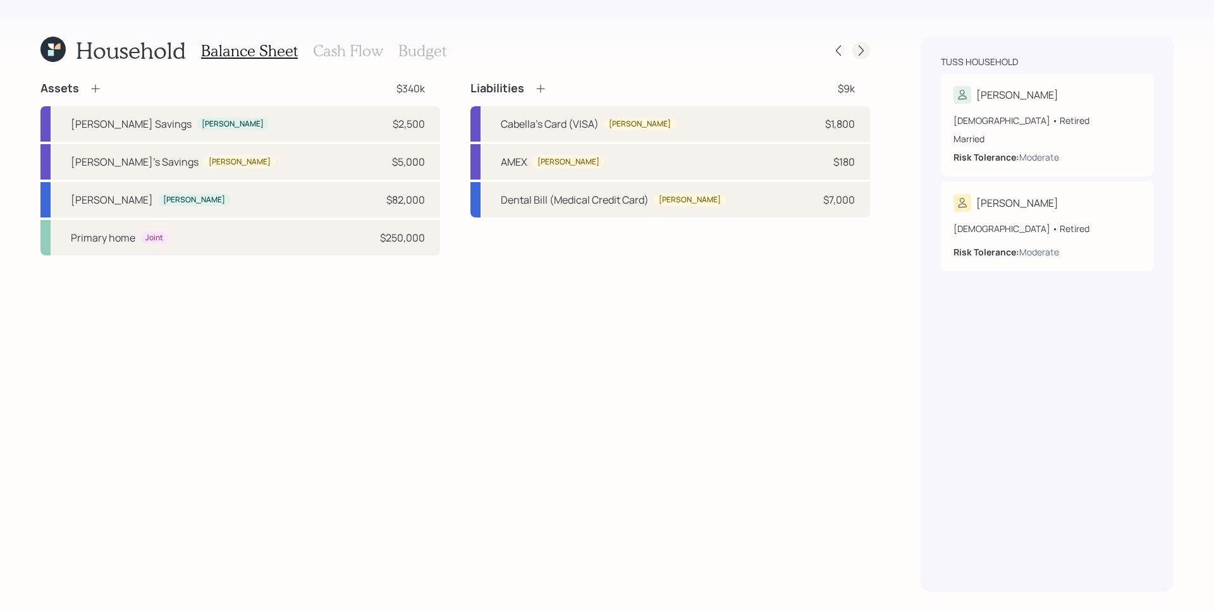  I want to click on div: $180, so click(844, 162).